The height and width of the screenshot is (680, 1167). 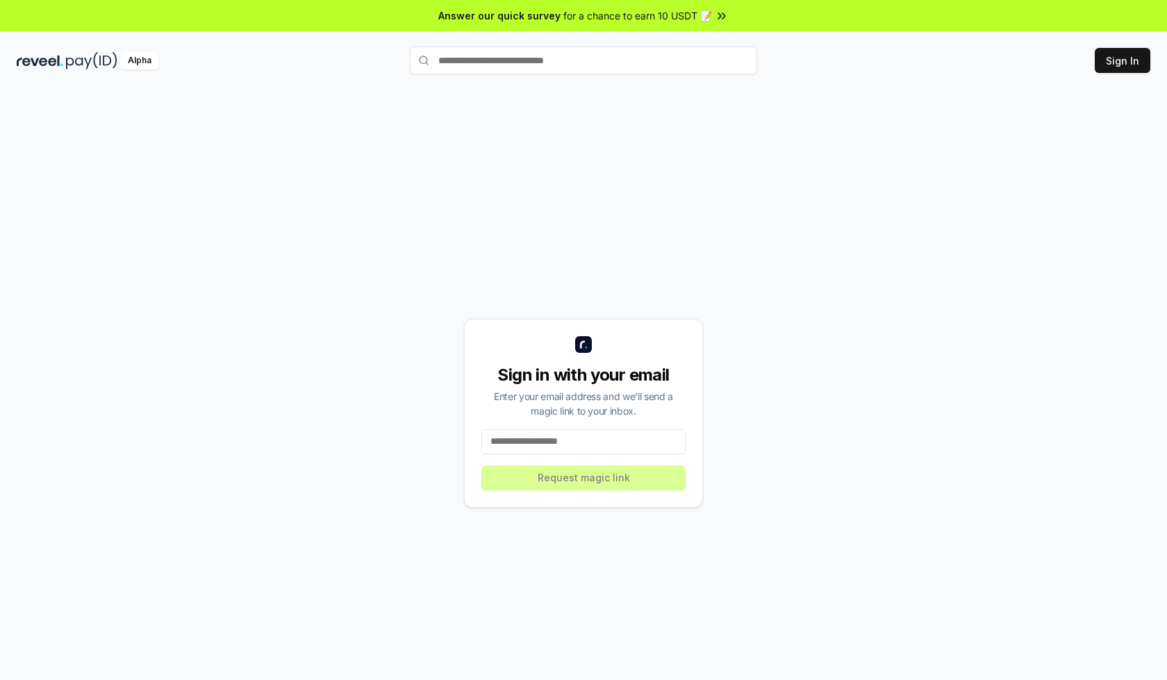 What do you see at coordinates (92, 60) in the screenshot?
I see `img: pay_id` at bounding box center [92, 60].